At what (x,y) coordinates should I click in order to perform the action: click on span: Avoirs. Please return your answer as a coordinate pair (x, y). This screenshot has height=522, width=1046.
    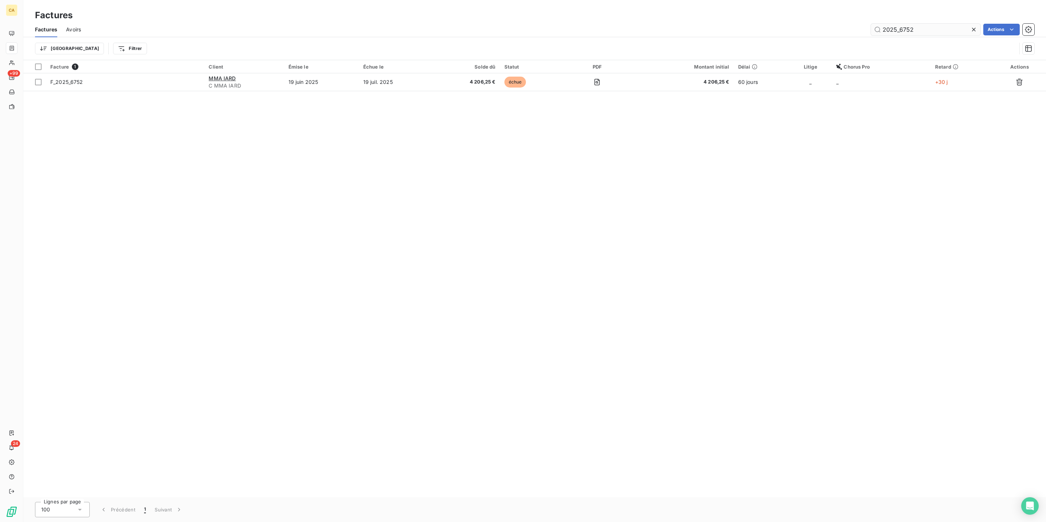
    Looking at the image, I should click on (73, 30).